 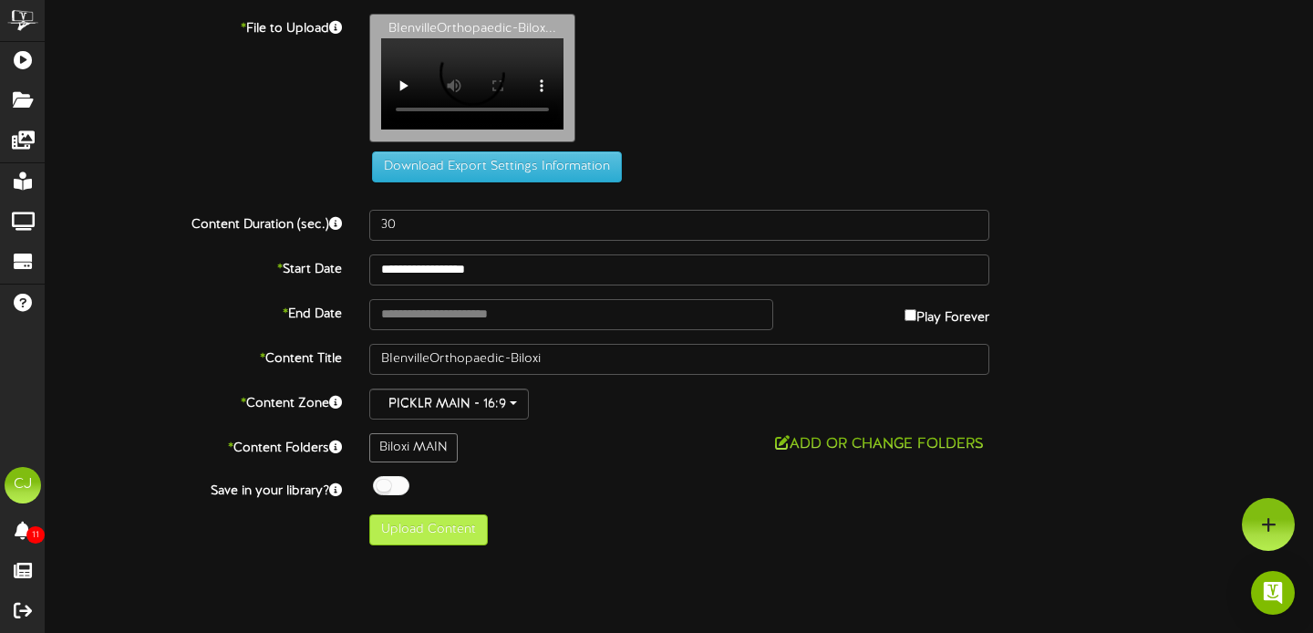 What do you see at coordinates (36, 534) in the screenshot?
I see `span: 11` at bounding box center [36, 534].